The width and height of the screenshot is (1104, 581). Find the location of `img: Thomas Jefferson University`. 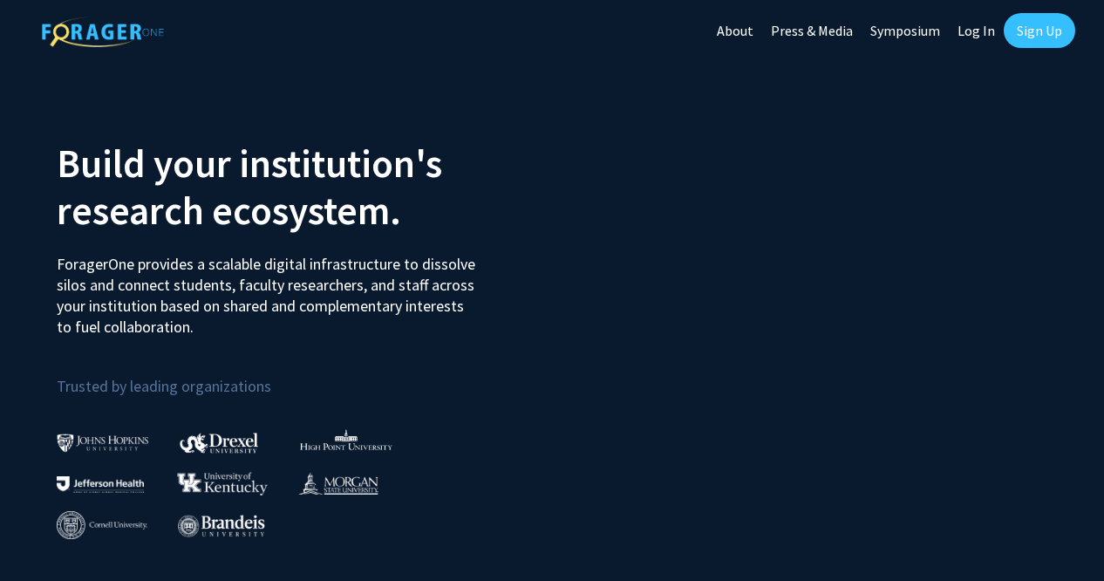

img: Thomas Jefferson University is located at coordinates (100, 484).